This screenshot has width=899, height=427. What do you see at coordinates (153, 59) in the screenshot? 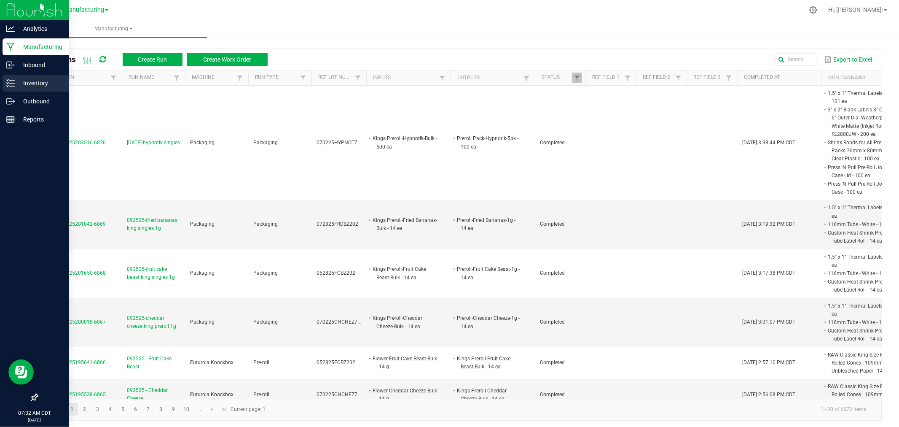
I see `button: Create Run` at bounding box center [153, 59].